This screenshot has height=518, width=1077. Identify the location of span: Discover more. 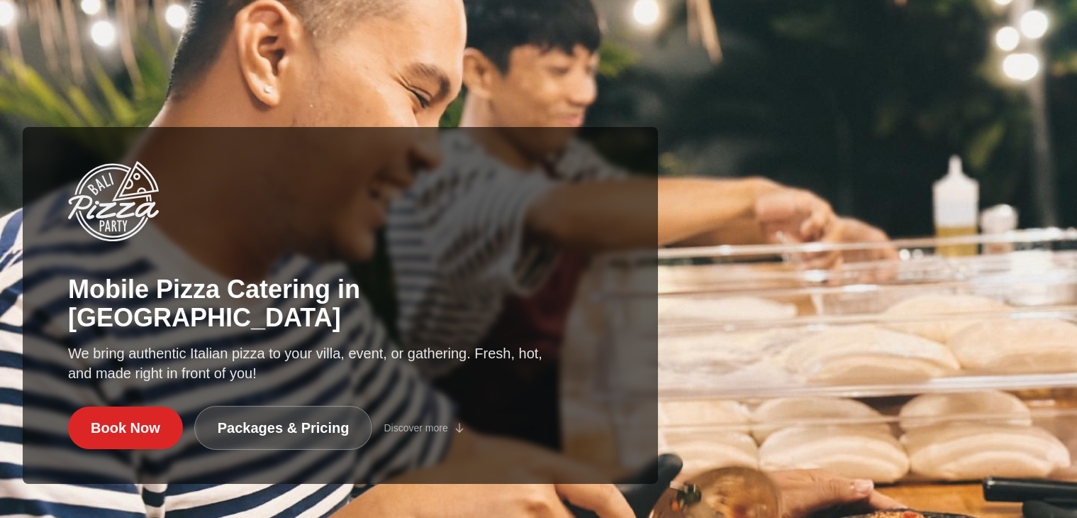
(415, 428).